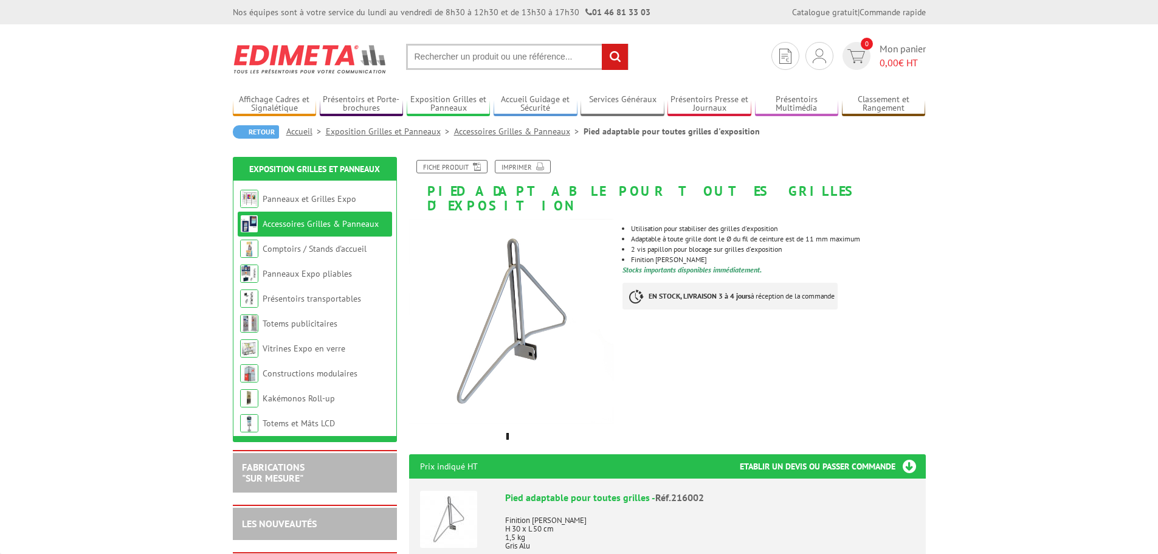 This screenshot has height=554, width=1158. Describe the element at coordinates (249, 398) in the screenshot. I see `img: Kakémonos Roll-up` at that location.